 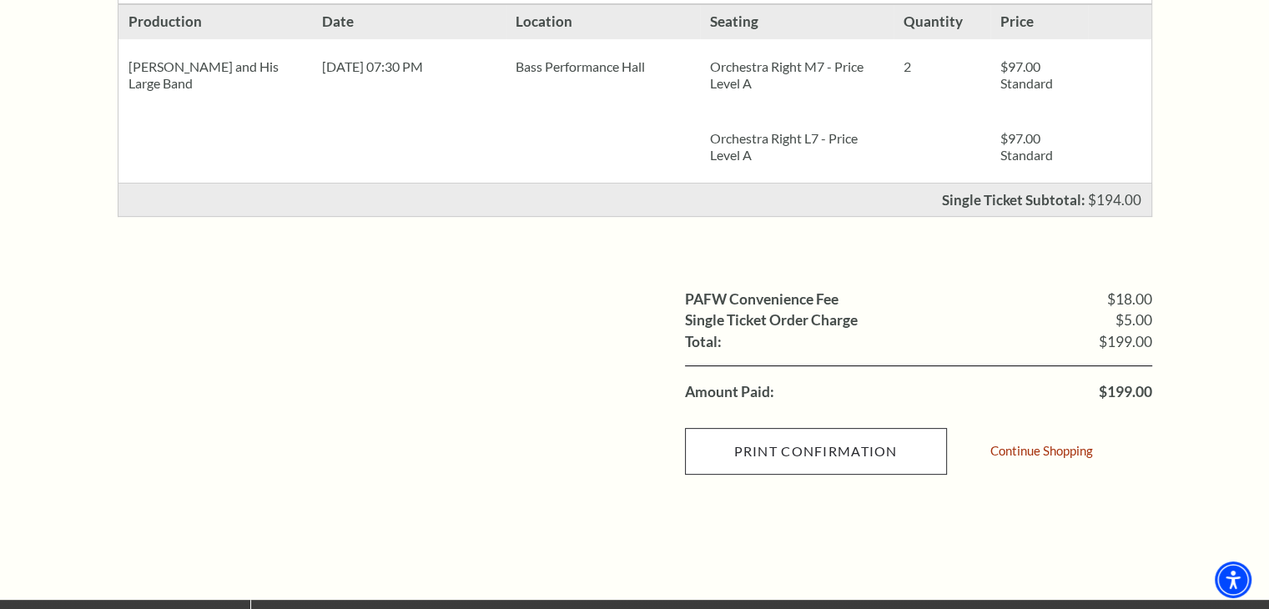 I want to click on span: $18.00, so click(x=1130, y=300).